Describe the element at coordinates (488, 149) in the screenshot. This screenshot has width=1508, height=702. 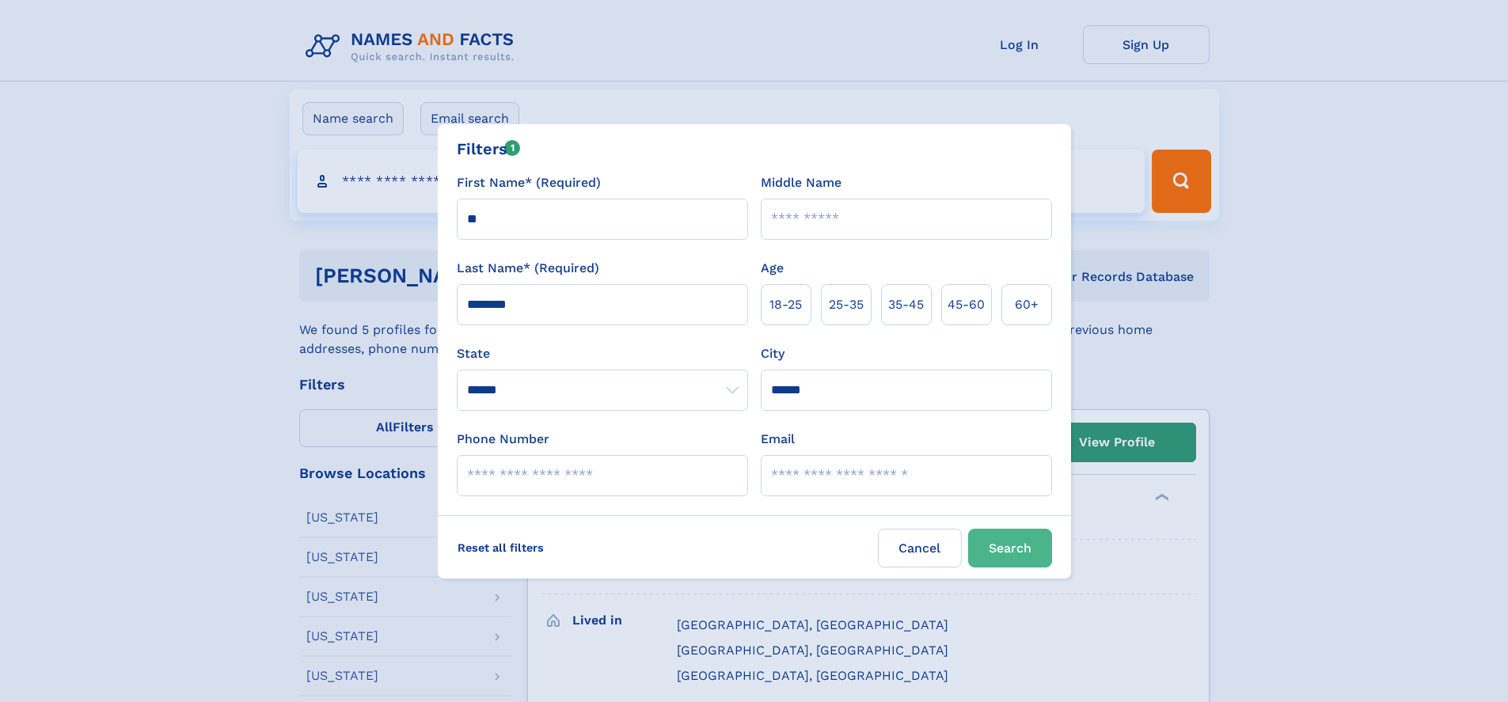
I see `div: Filters` at that location.